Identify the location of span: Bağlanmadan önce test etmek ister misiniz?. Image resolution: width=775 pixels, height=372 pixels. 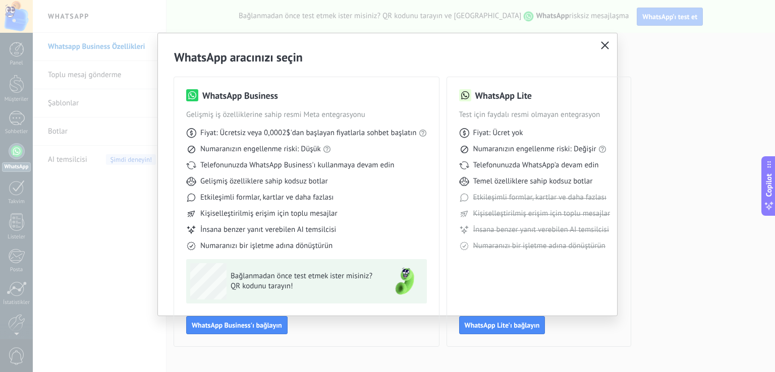
(304, 276).